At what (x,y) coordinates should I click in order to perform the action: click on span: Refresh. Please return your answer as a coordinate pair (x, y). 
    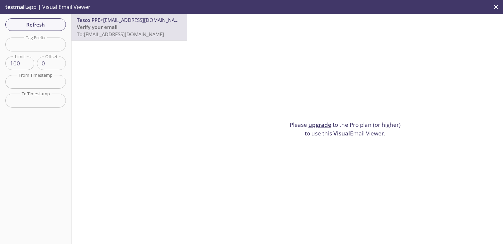
    Looking at the image, I should click on (36, 25).